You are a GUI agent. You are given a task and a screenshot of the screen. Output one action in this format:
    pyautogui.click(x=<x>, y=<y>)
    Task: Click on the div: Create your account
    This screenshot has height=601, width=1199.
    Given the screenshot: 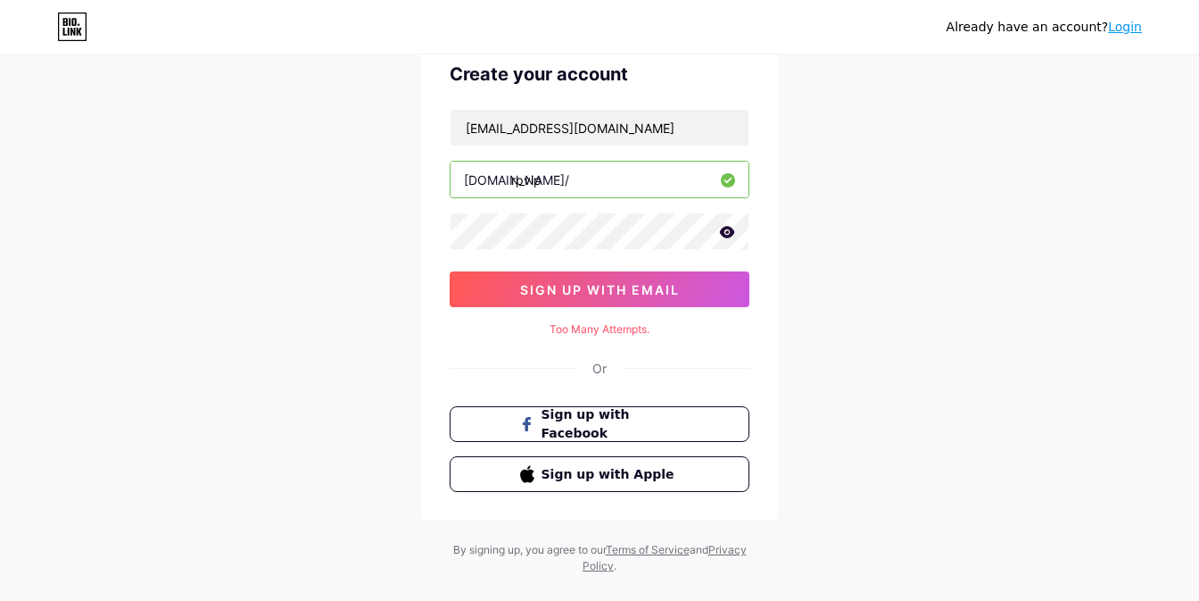 What is the action you would take?
    pyautogui.click(x=600, y=74)
    